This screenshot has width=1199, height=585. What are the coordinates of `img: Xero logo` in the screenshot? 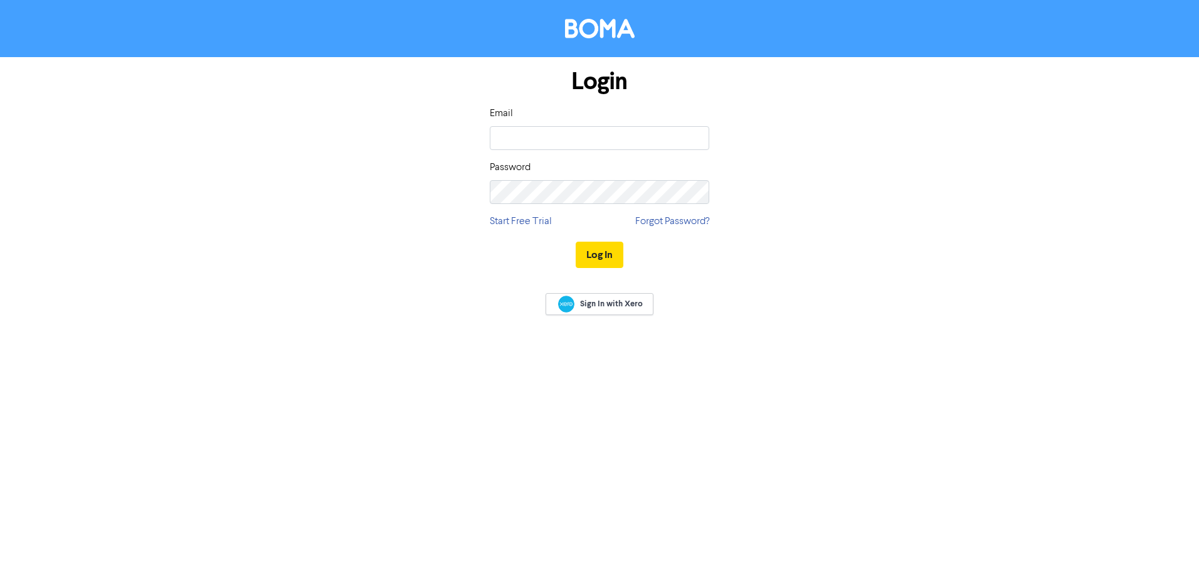 It's located at (566, 304).